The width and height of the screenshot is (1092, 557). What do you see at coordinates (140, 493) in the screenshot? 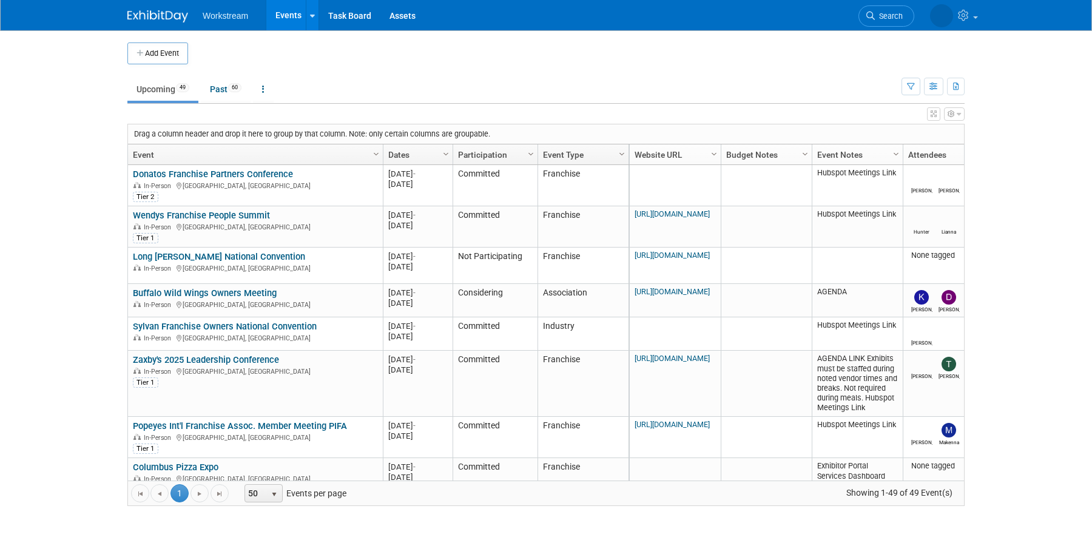
I see `a: Go to the first page` at bounding box center [140, 493].